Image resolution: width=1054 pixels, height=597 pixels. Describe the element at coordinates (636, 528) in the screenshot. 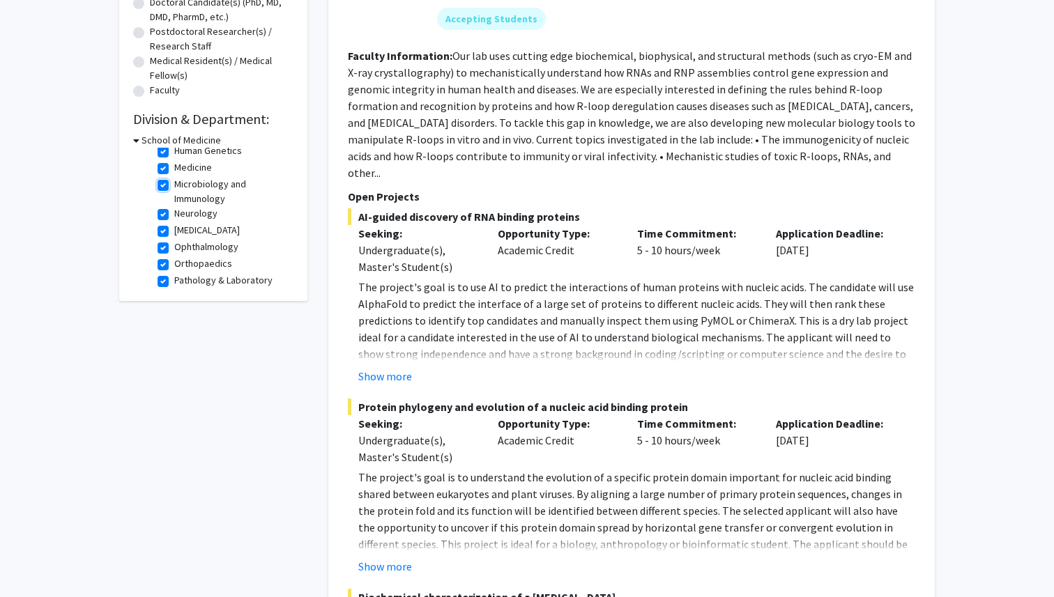

I see `p: The project's goal is to understand the evolution of a specific protein domain important for nucl...` at that location.